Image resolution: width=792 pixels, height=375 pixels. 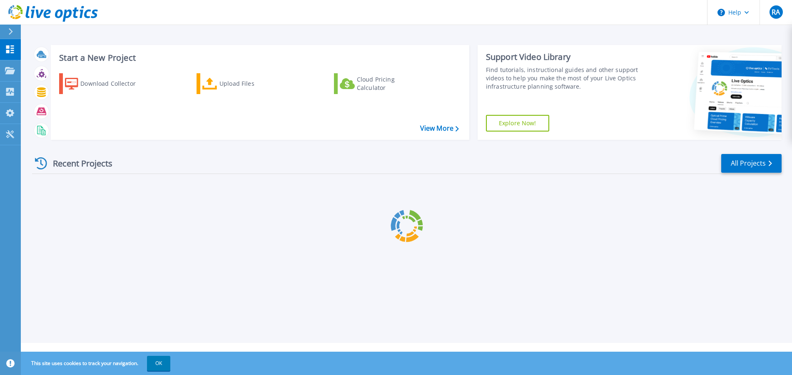 What do you see at coordinates (380, 84) in the screenshot?
I see `a: Cloud Pricing Calculator` at bounding box center [380, 84].